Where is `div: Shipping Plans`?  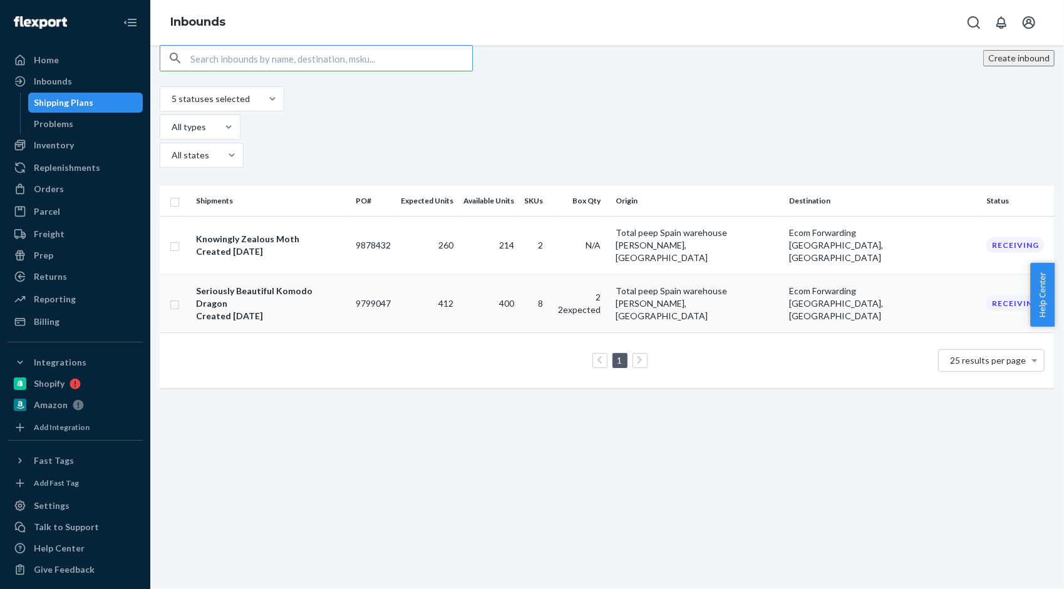 div: Shipping Plans is located at coordinates (64, 103).